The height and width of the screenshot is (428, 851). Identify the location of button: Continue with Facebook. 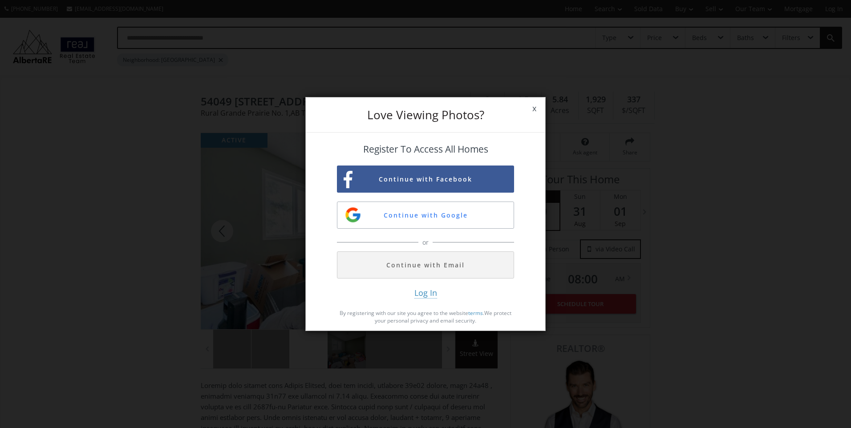
(426, 179).